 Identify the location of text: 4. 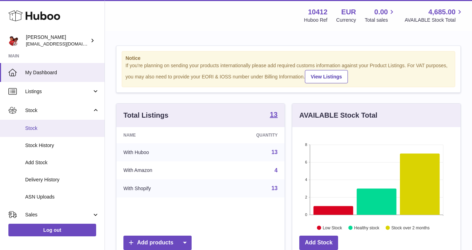
(306, 179).